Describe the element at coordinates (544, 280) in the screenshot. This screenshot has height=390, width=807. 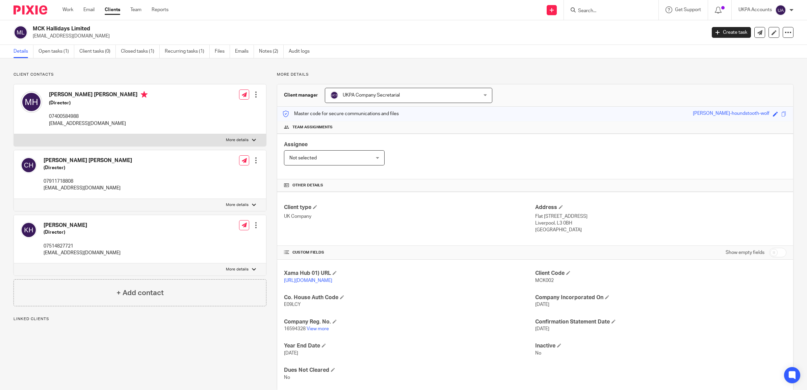
I see `span: MCK002` at that location.